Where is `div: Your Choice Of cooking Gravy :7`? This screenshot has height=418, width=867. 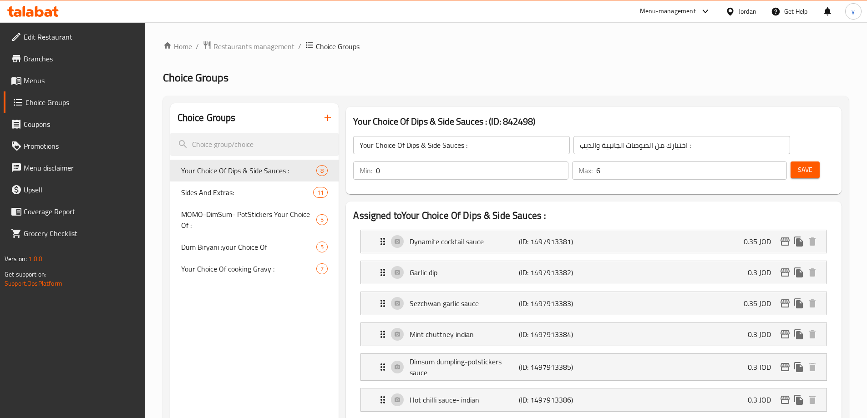
div: Your Choice Of cooking Gravy :7 is located at coordinates (254, 269).